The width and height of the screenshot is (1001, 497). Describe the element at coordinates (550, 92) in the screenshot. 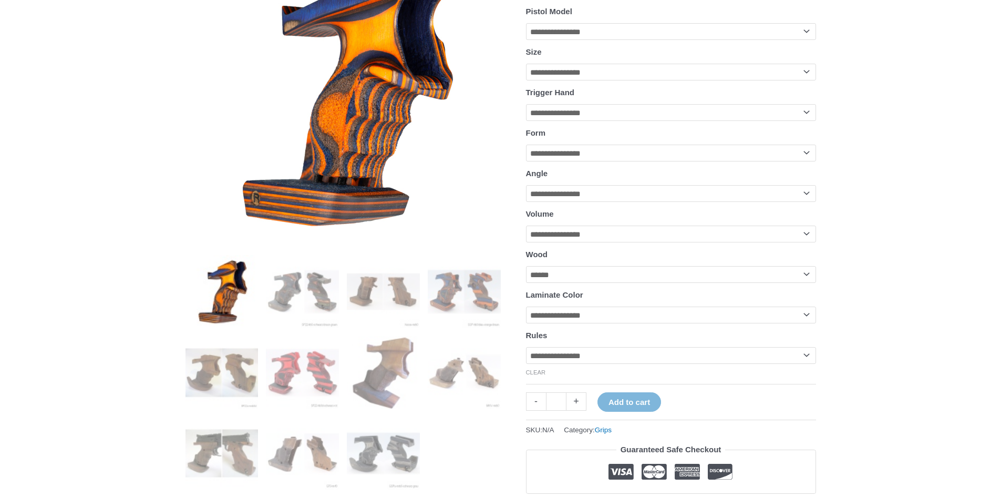

I see `label: Trigger Hand` at that location.